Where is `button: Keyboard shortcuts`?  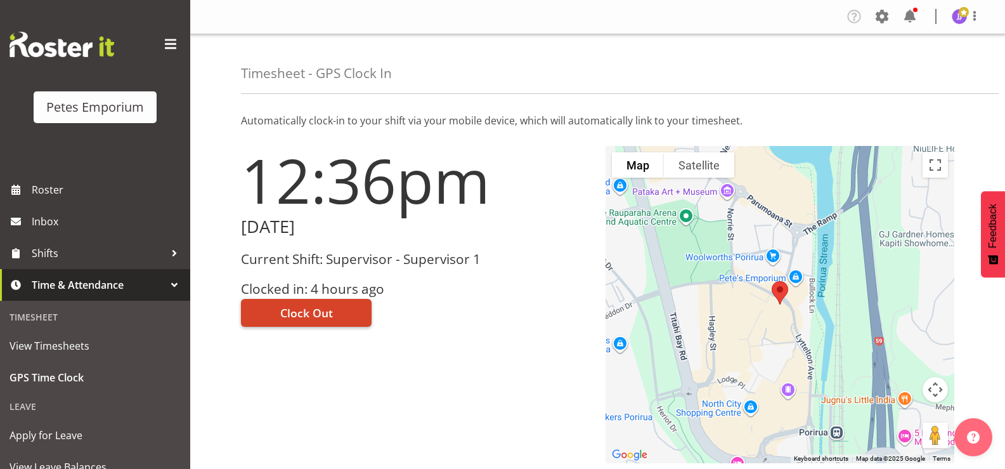
button: Keyboard shortcuts is located at coordinates (822, 459).